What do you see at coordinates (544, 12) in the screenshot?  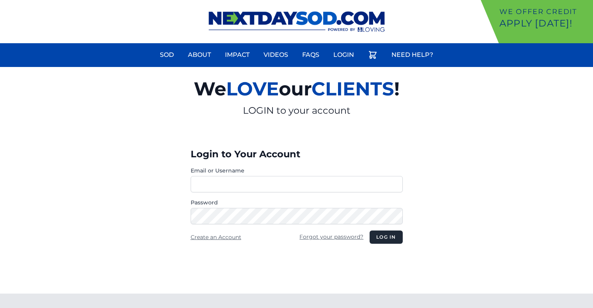 I see `p: We offer Credit` at bounding box center [544, 12].